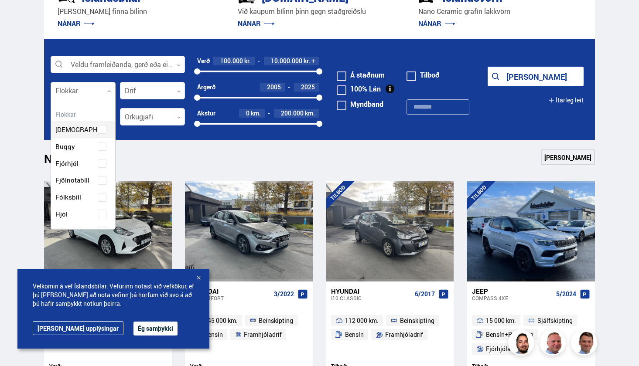 The width and height of the screenshot is (639, 366). Describe the element at coordinates (500, 11) in the screenshot. I see `p: Nano Ceramic grafín lakkvörn` at that location.